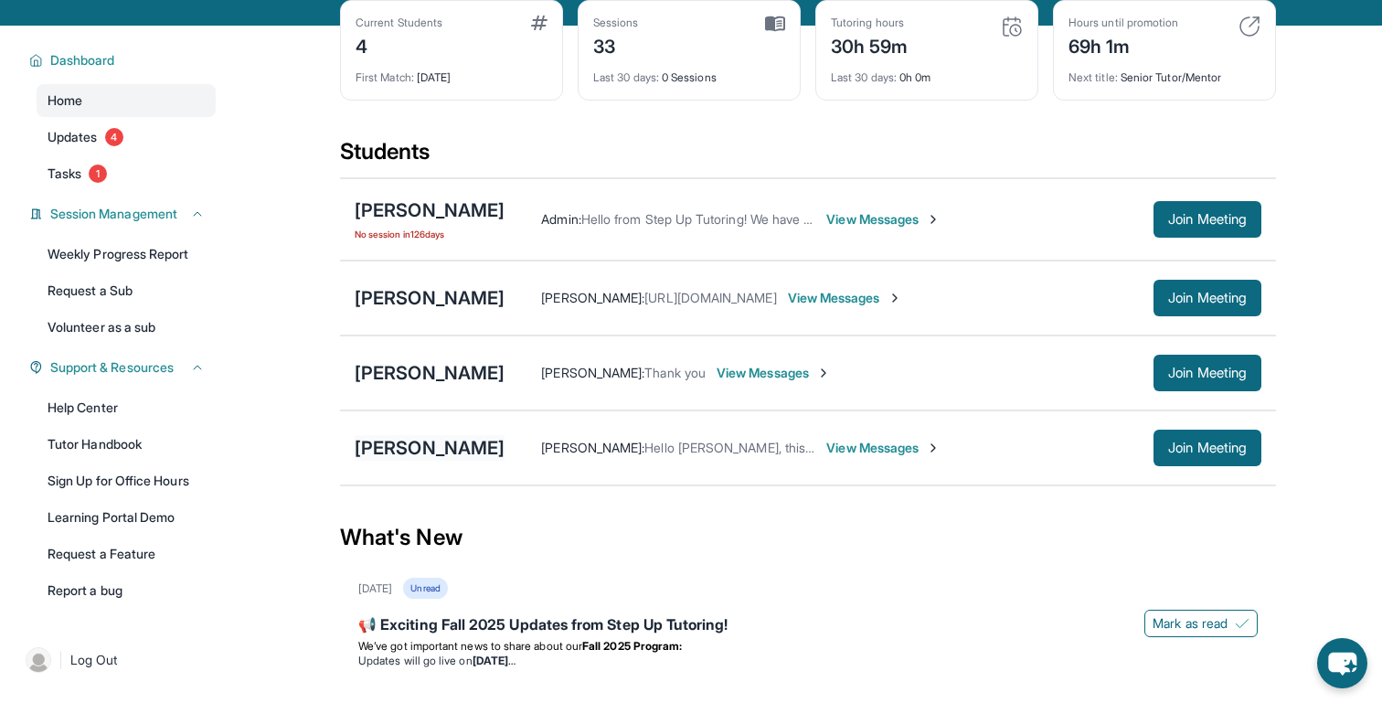  I want to click on span: Next title :, so click(1093, 77).